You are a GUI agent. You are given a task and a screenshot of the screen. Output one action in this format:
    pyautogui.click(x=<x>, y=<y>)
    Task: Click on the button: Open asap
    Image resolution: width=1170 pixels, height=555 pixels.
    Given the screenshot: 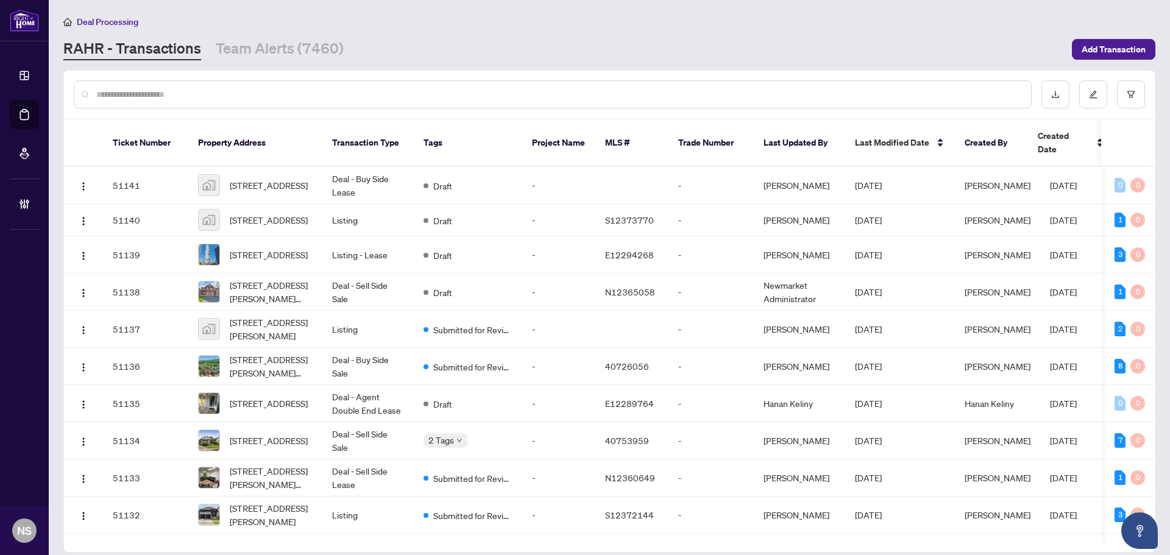 What is the action you would take?
    pyautogui.click(x=1140, y=531)
    